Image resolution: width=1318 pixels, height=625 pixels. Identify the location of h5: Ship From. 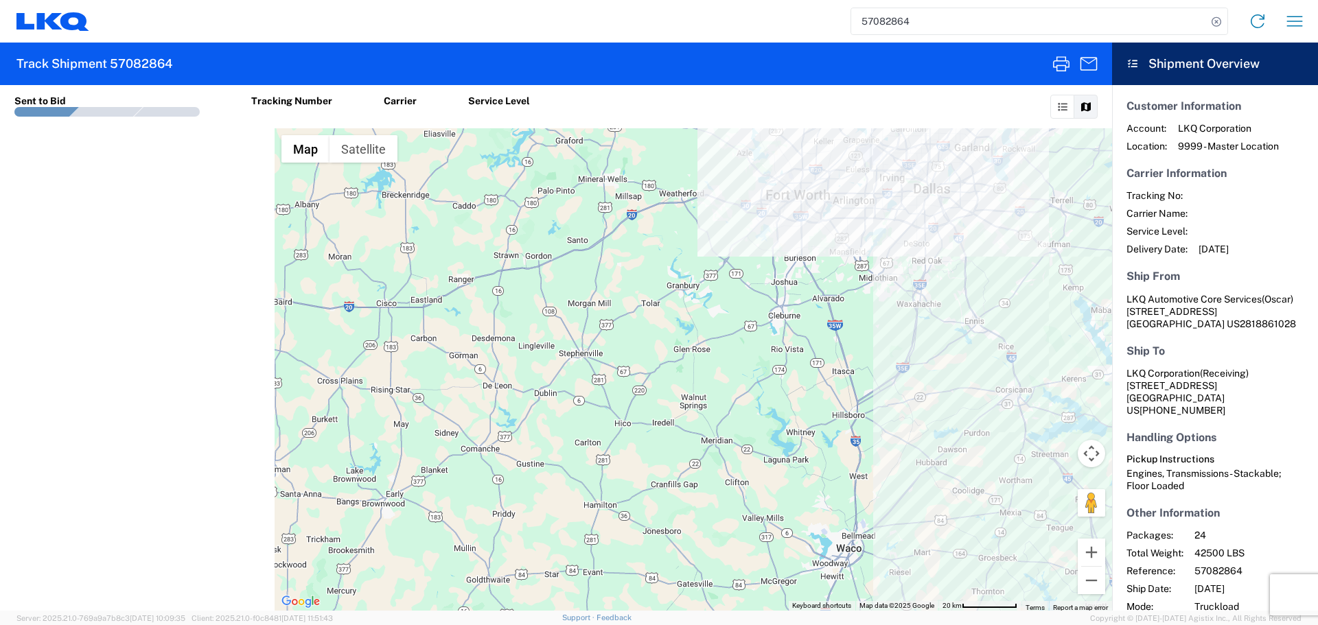
(1215, 276).